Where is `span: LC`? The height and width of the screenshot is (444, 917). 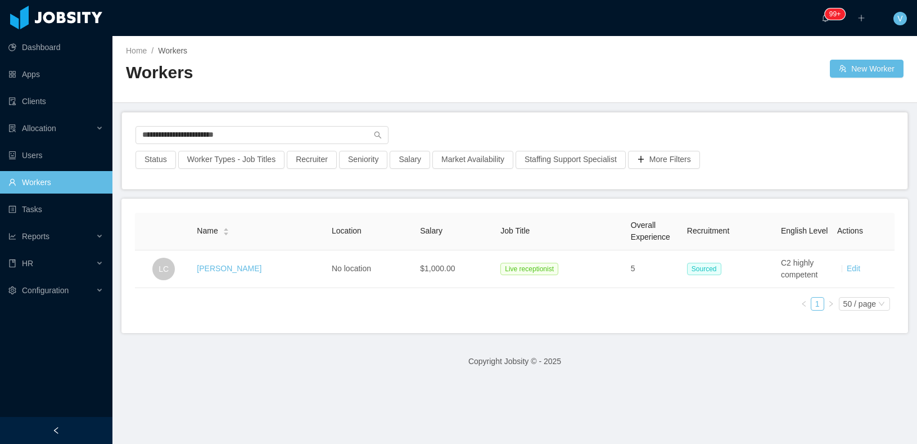
span: LC is located at coordinates (164, 269).